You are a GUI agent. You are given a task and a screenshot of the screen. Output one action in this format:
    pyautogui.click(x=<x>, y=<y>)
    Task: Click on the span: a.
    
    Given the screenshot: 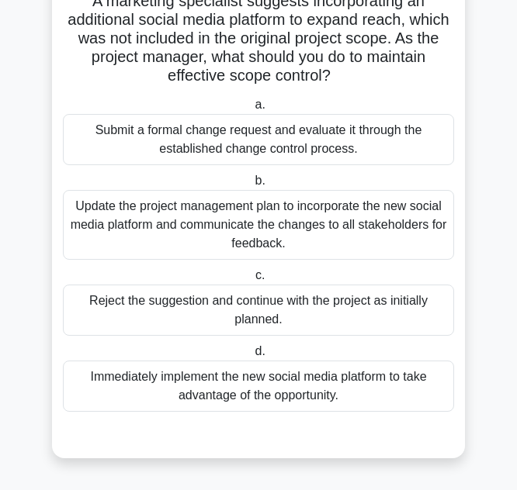 What is the action you would take?
    pyautogui.click(x=260, y=104)
    